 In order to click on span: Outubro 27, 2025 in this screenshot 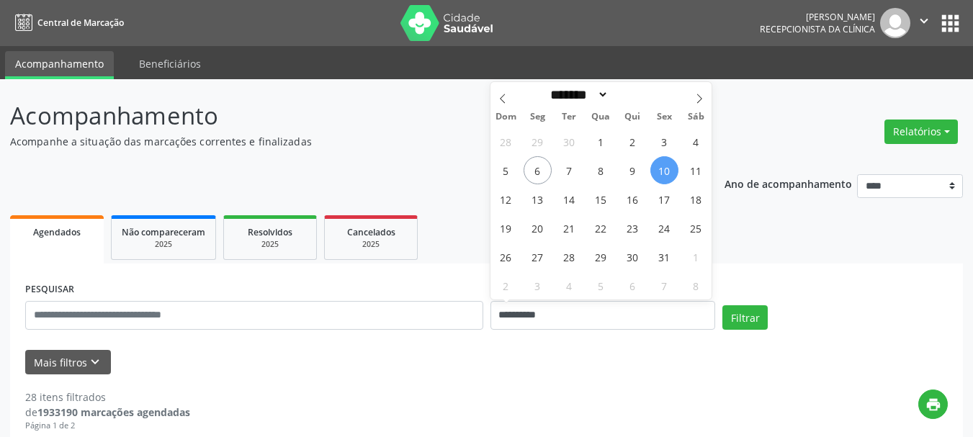, I will do `click(537, 256)`.